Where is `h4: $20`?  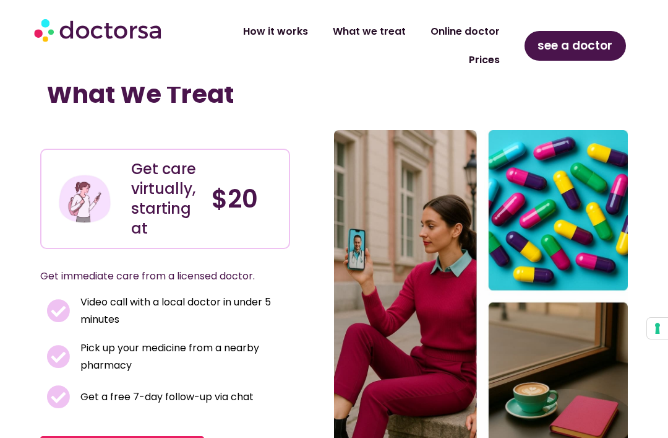 h4: $20 is located at coordinates (246, 199).